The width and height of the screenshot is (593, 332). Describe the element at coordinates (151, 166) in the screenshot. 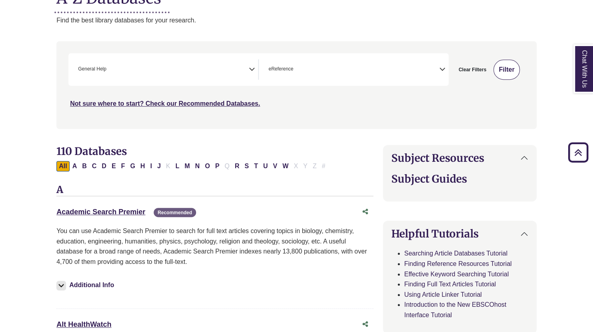

I see `button: Filter Results I` at that location.